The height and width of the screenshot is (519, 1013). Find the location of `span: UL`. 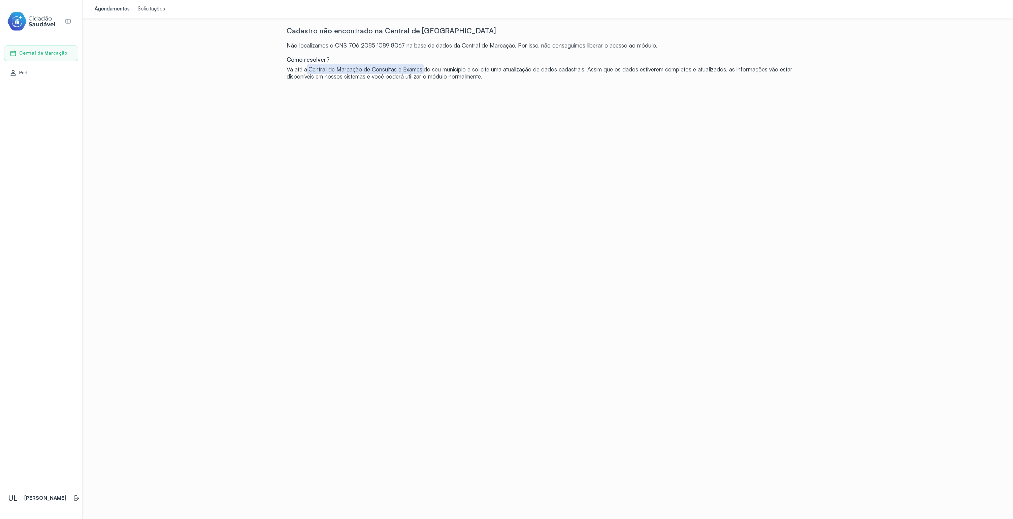

span: UL is located at coordinates (13, 498).